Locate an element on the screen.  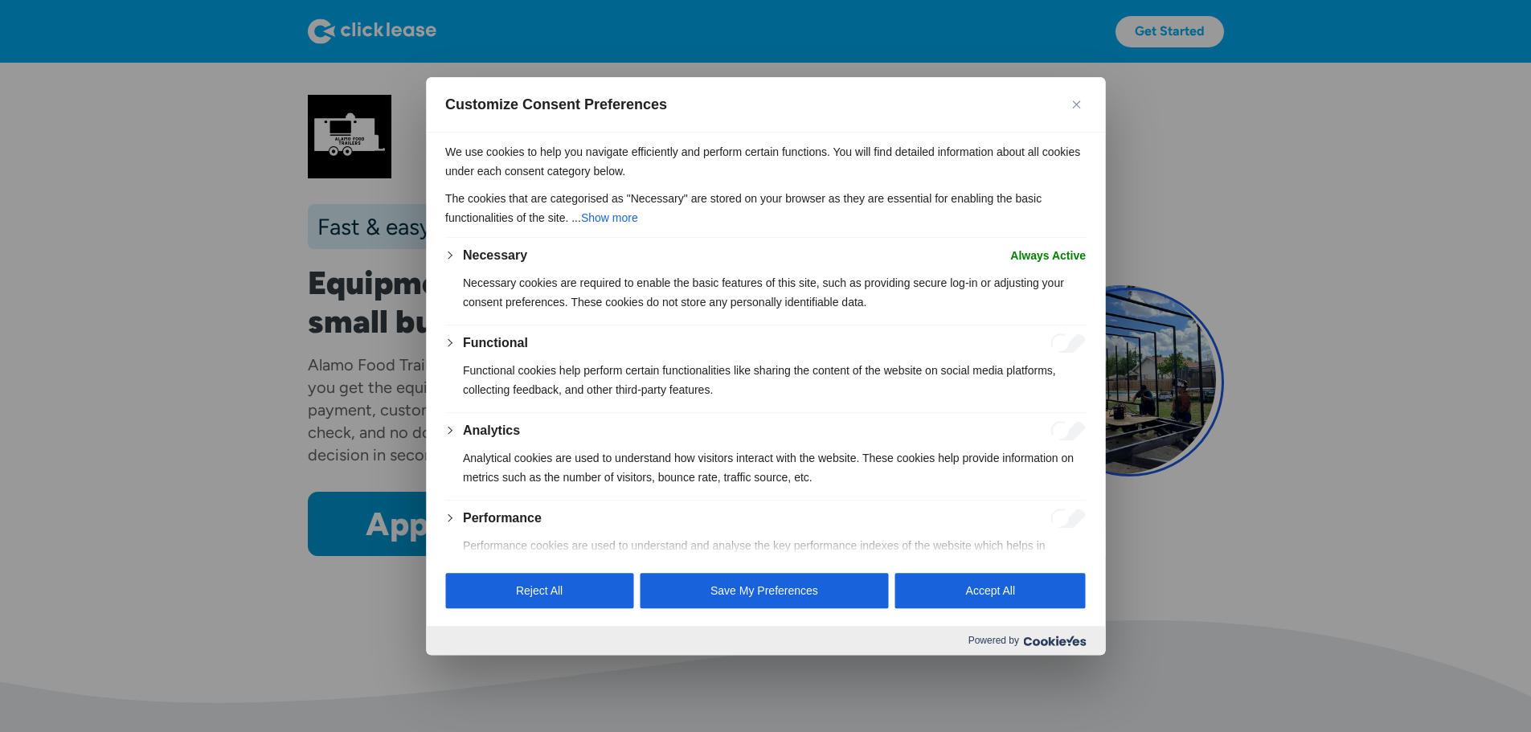
p: Functional cookies help perform certain functionalities like sharing the content of the website o... is located at coordinates (774, 380).